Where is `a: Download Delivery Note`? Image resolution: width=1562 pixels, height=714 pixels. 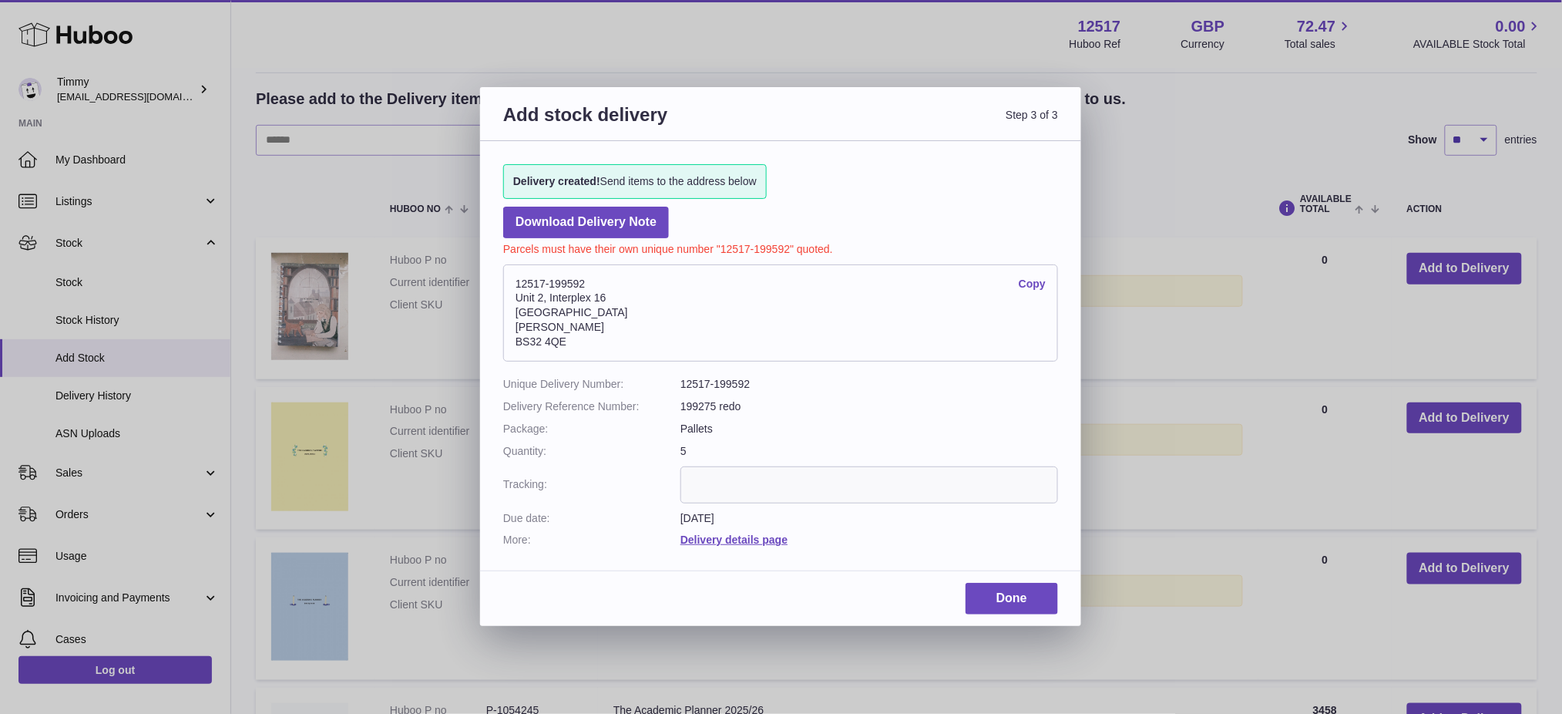 a: Download Delivery Note is located at coordinates (586, 222).